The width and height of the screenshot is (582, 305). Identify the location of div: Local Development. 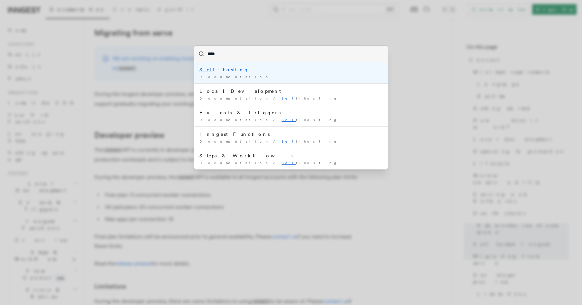
(291, 91).